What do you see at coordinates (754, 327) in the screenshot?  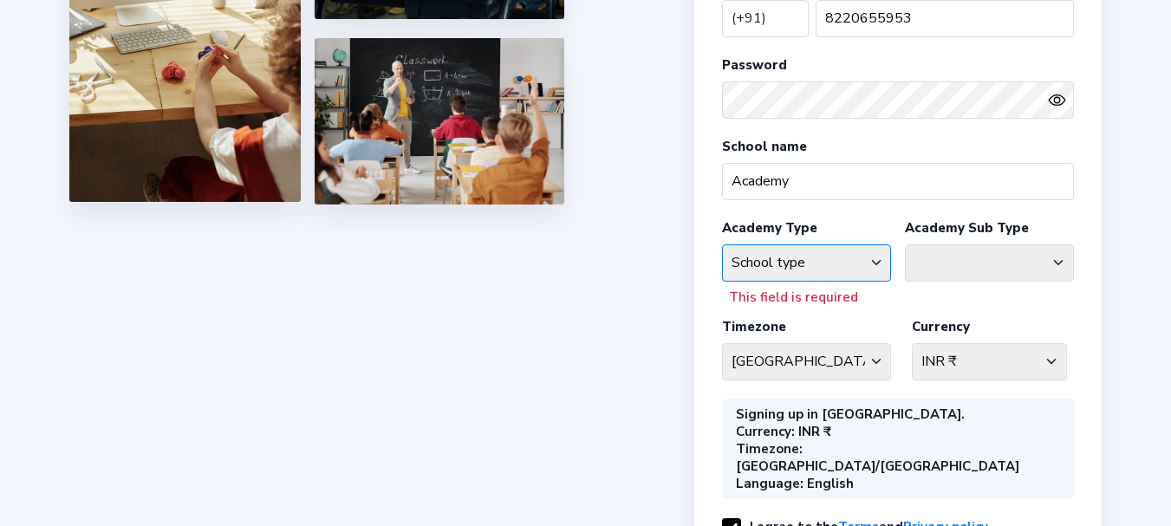 I see `label: Timezone` at bounding box center [754, 327].